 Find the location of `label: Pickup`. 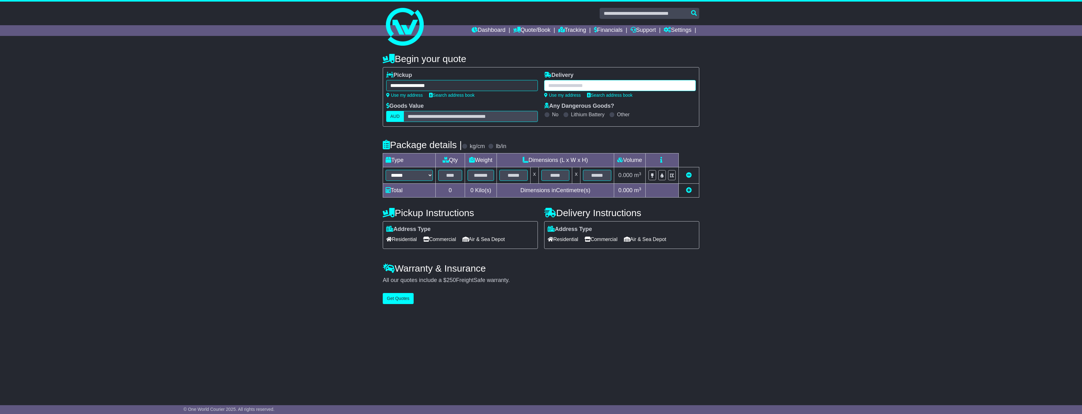

label: Pickup is located at coordinates (399, 75).